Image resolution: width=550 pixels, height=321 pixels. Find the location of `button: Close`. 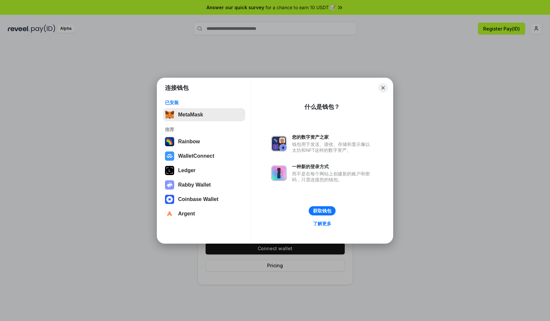

button: Close is located at coordinates (383, 88).